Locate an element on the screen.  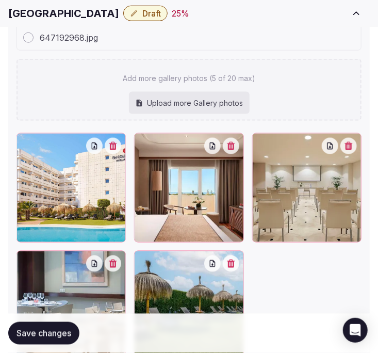
div: 669485002.jpg is located at coordinates (307, 188).